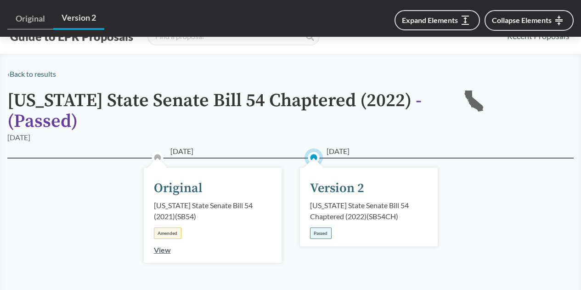 Image resolution: width=581 pixels, height=290 pixels. I want to click on div: Version 2, so click(337, 188).